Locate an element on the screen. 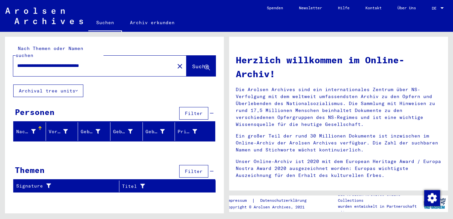  mat-header-cell: Geburt‏ is located at coordinates (127, 131).